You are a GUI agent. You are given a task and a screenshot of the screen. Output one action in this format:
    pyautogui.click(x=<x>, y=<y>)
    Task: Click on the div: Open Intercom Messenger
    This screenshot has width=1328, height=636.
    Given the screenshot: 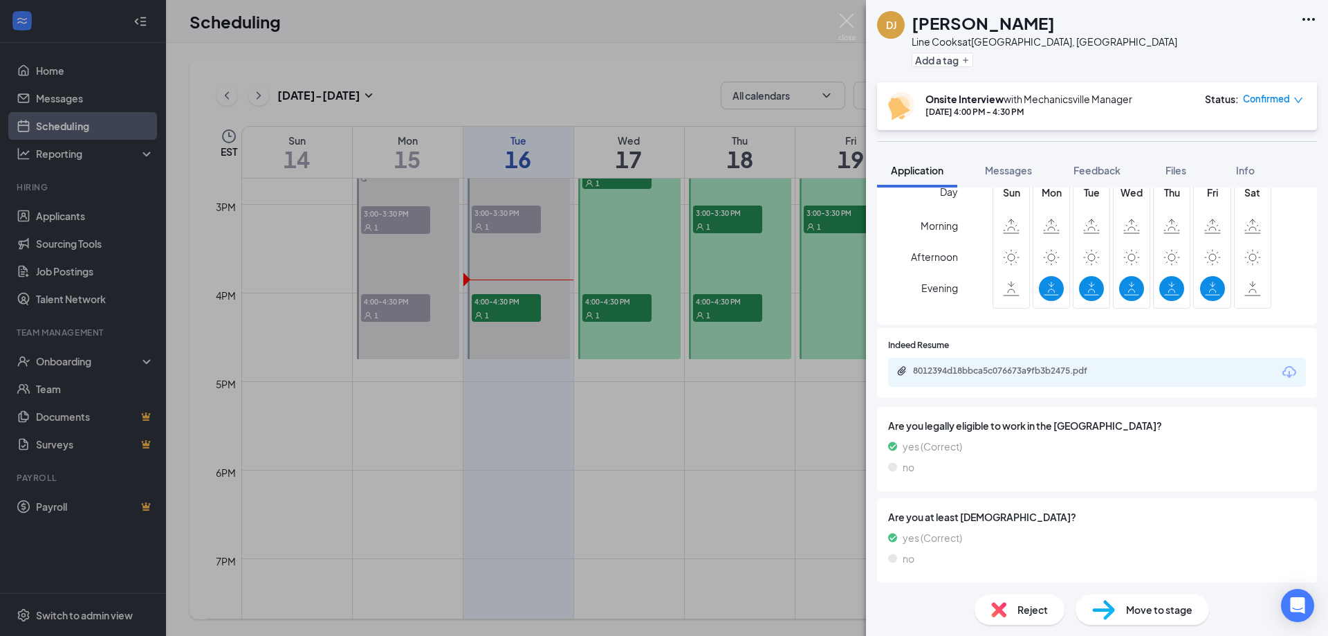 What is the action you would take?
    pyautogui.click(x=1297, y=605)
    